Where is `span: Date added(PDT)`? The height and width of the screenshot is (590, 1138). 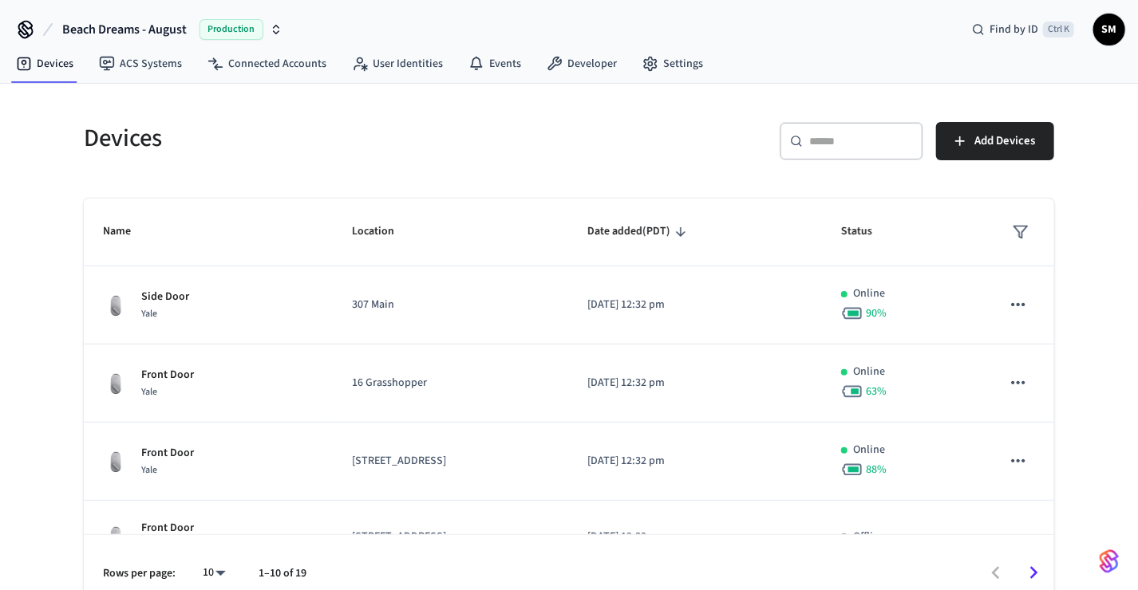
span: Date added(PDT) is located at coordinates (639, 231).